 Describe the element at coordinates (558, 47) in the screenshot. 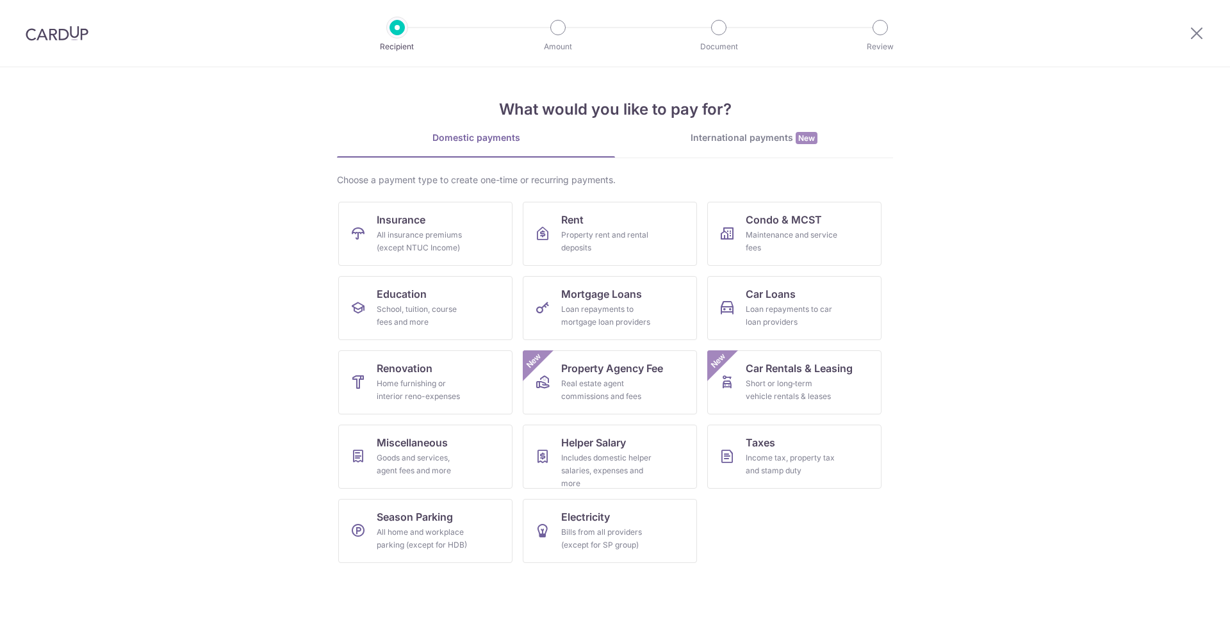

I see `p: Amount` at that location.